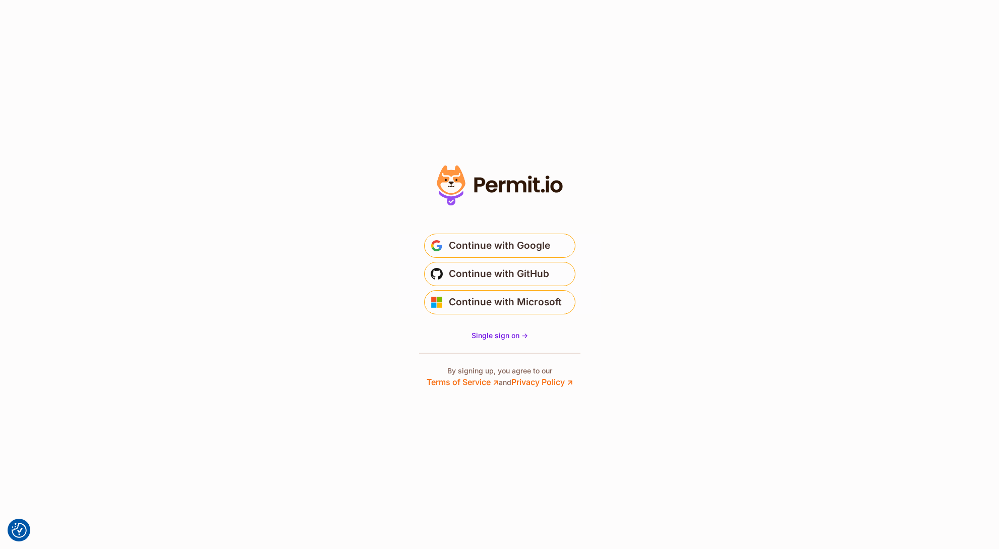 This screenshot has height=549, width=999. Describe the element at coordinates (462, 382) in the screenshot. I see `a: Terms of Service ↗` at that location.